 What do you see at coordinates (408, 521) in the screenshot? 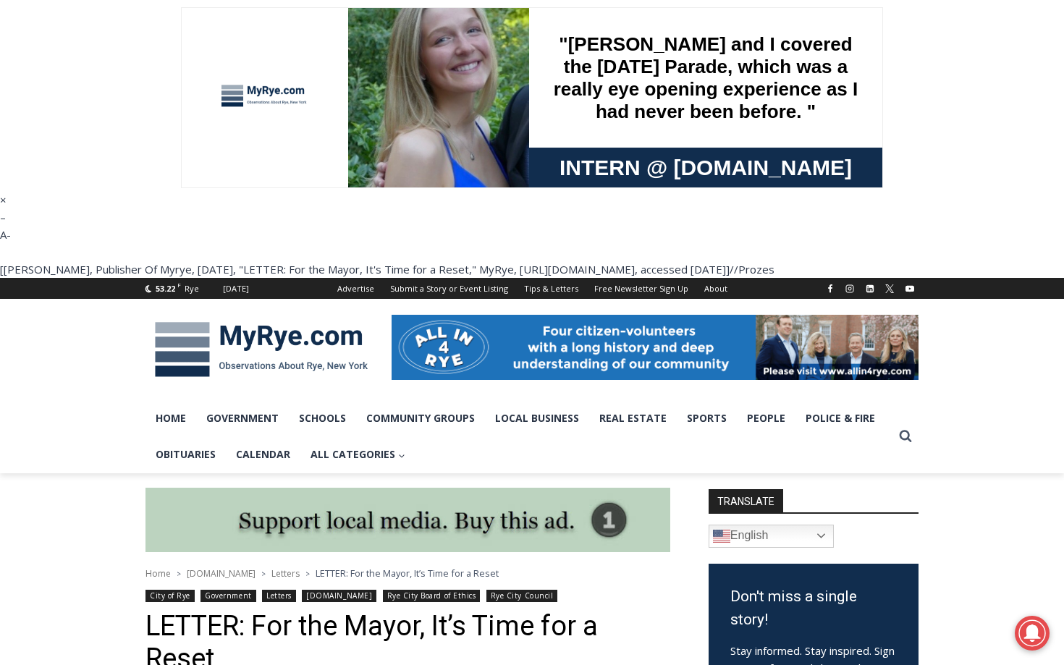
I see `img: support local media, buy this ad` at bounding box center [408, 521].